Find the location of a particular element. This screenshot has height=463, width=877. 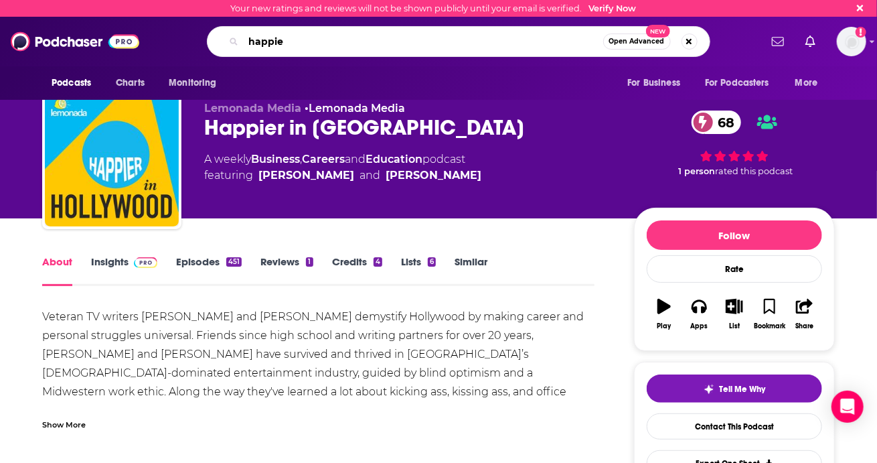

div: Search podcasts, credits, & more... is located at coordinates (459, 42).